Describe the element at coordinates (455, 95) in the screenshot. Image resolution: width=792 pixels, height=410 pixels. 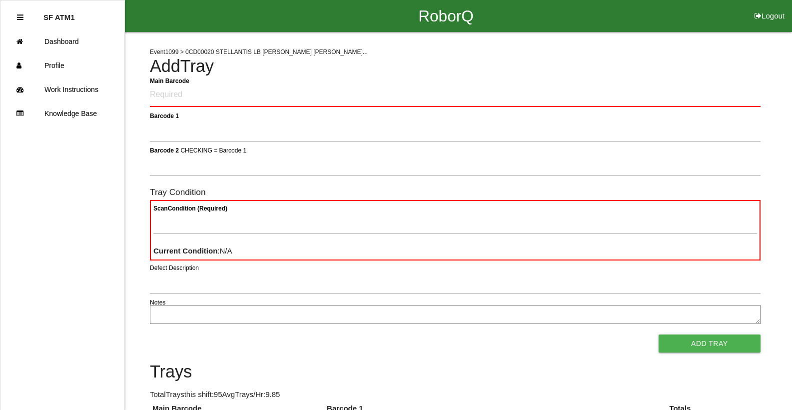
I see `input: Required` at that location.